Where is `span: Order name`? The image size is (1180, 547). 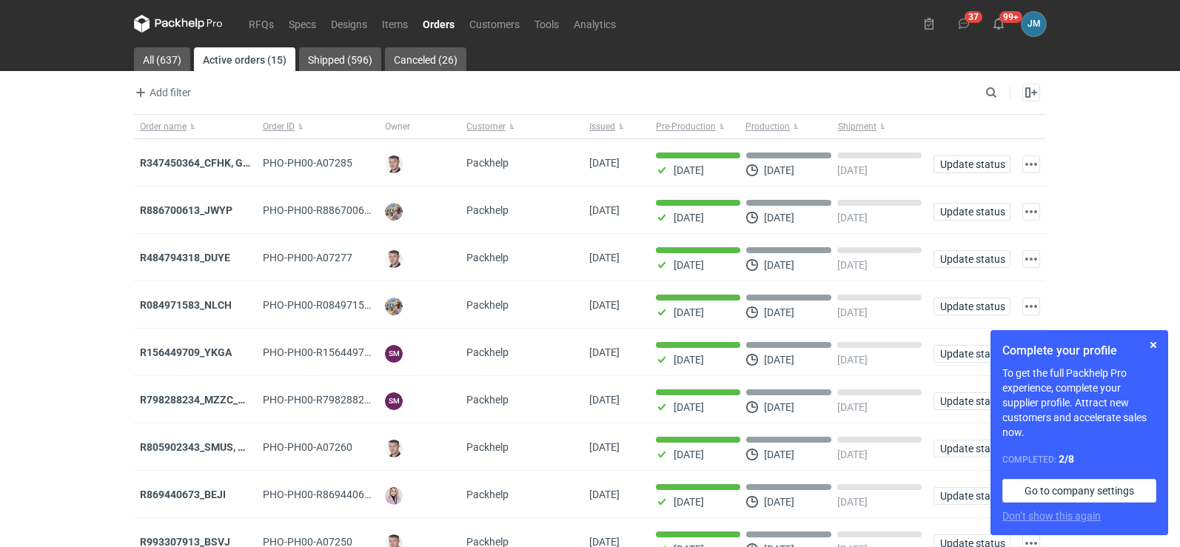
span: Order name is located at coordinates (163, 127).